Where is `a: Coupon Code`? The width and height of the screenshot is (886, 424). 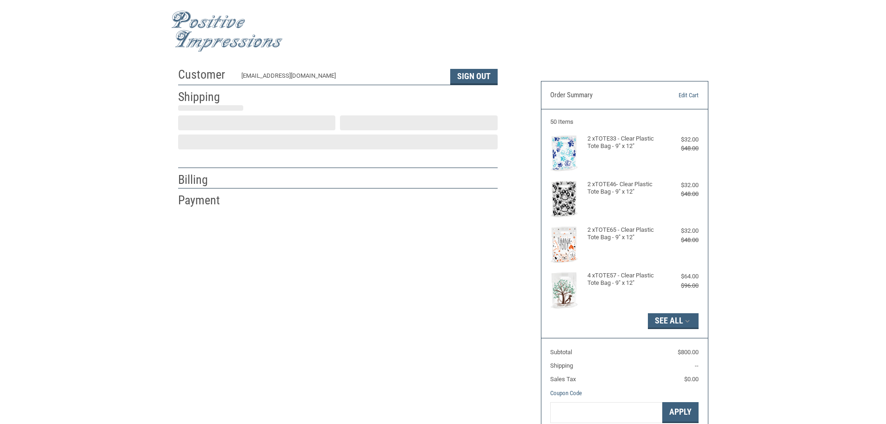 a: Coupon Code is located at coordinates (566, 393).